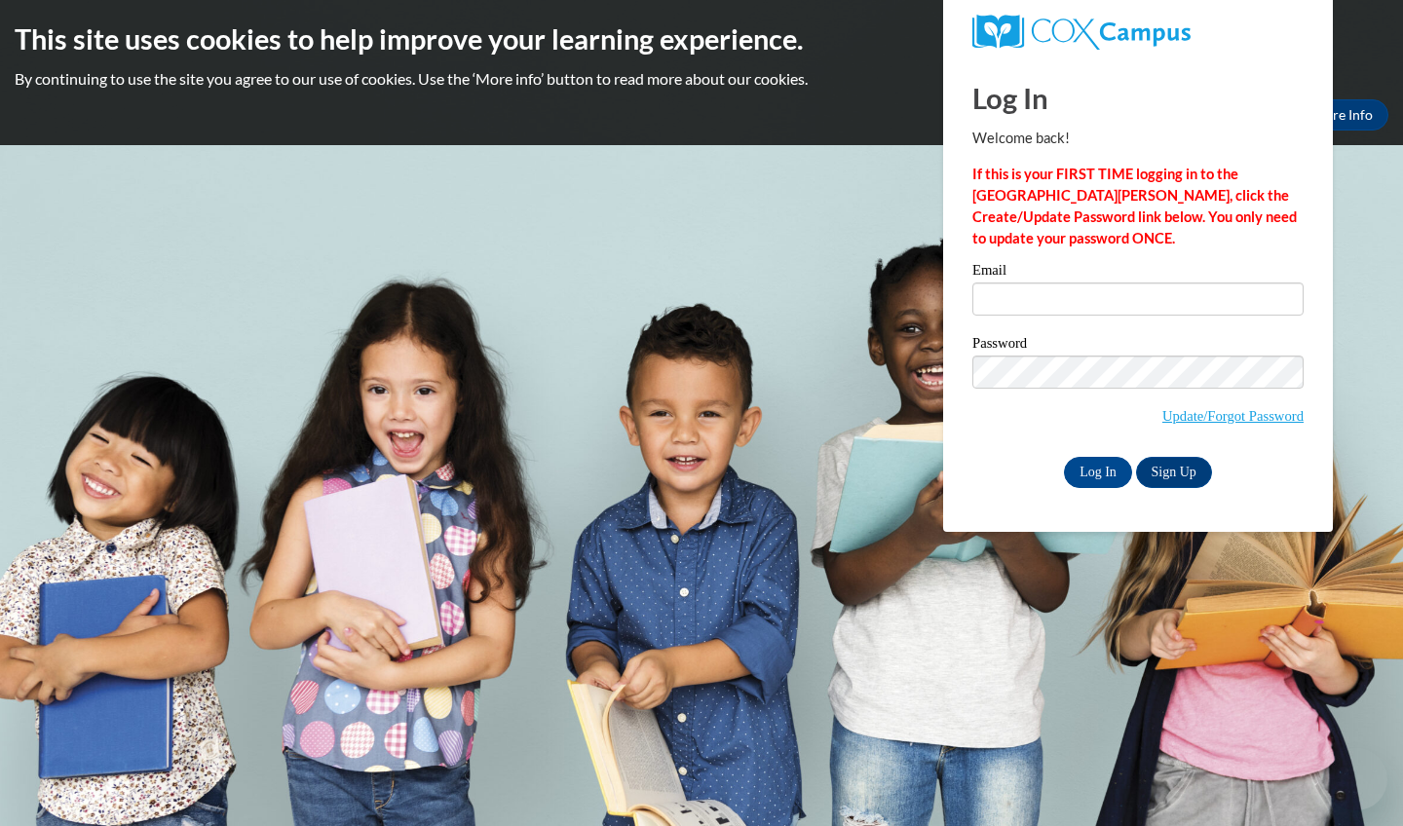  What do you see at coordinates (1138, 346) in the screenshot?
I see `label: Password` at bounding box center [1138, 346].